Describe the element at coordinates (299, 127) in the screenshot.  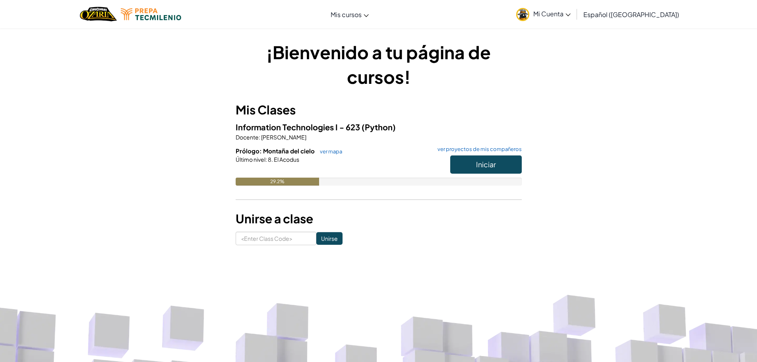
I see `span: Information Technologies I - 623` at that location.